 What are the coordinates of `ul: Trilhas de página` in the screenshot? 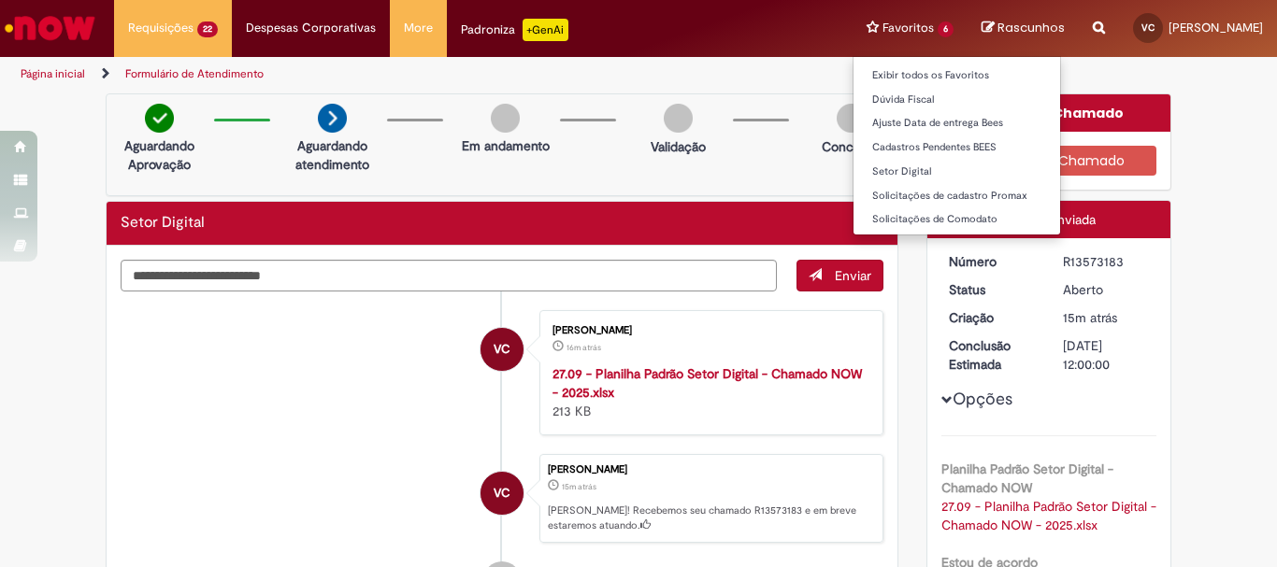 It's located at (425, 74).